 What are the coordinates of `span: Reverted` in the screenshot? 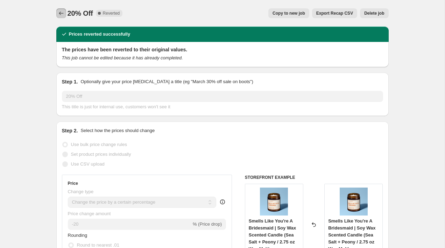 It's located at (111, 13).